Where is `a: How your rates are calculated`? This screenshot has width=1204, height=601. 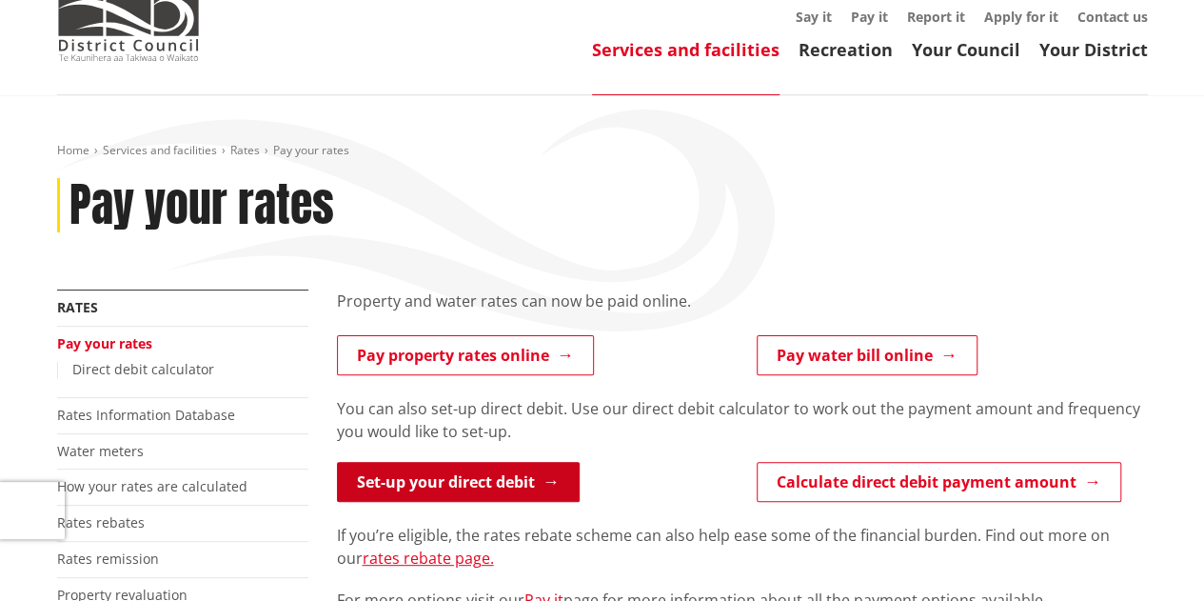 a: How your rates are calculated is located at coordinates (152, 486).